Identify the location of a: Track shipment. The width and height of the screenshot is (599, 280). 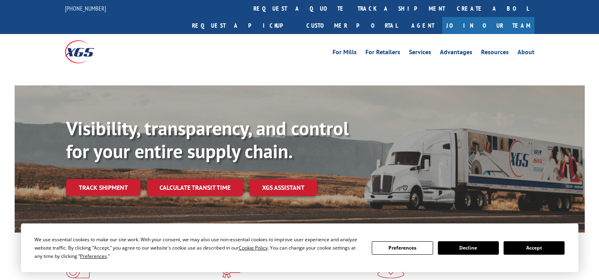
(103, 188).